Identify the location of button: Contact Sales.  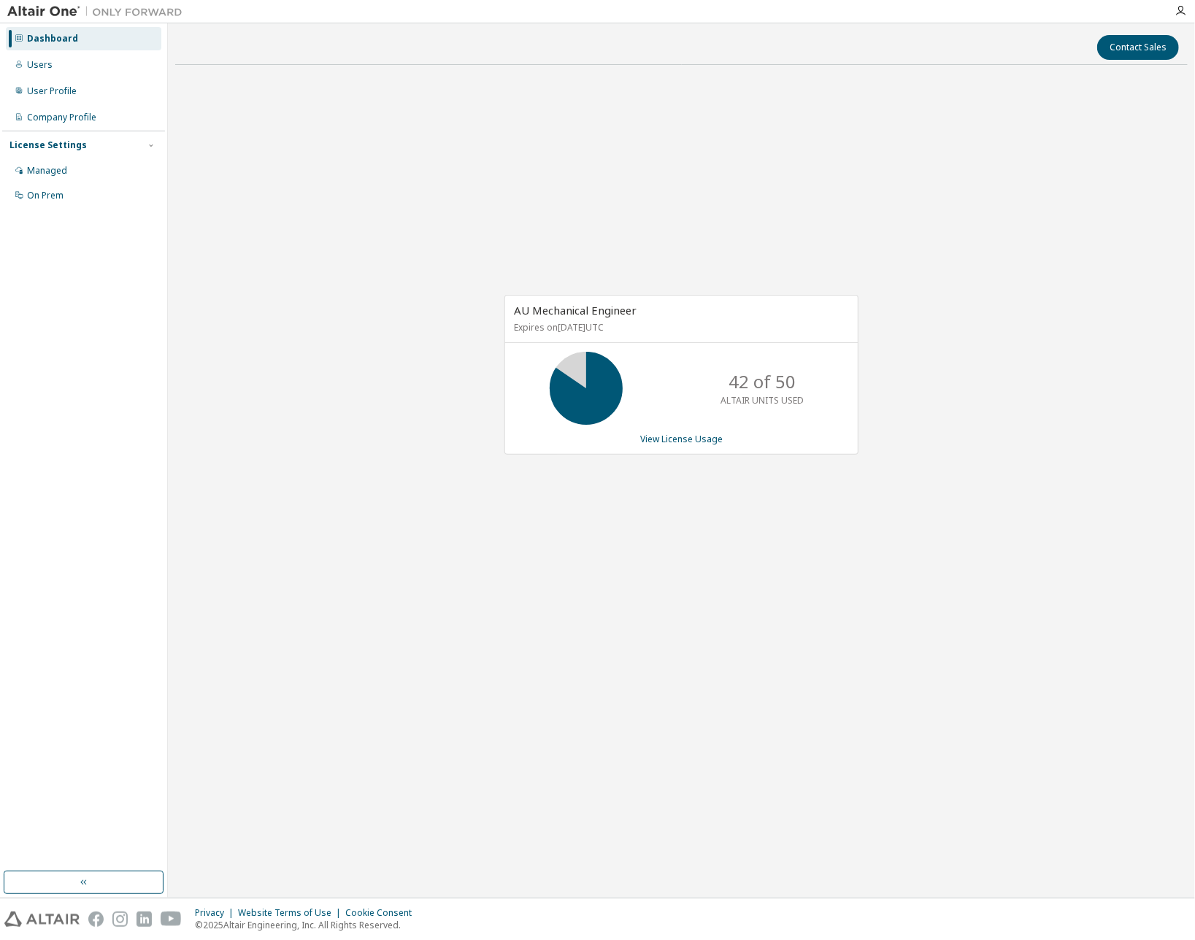
(1138, 47).